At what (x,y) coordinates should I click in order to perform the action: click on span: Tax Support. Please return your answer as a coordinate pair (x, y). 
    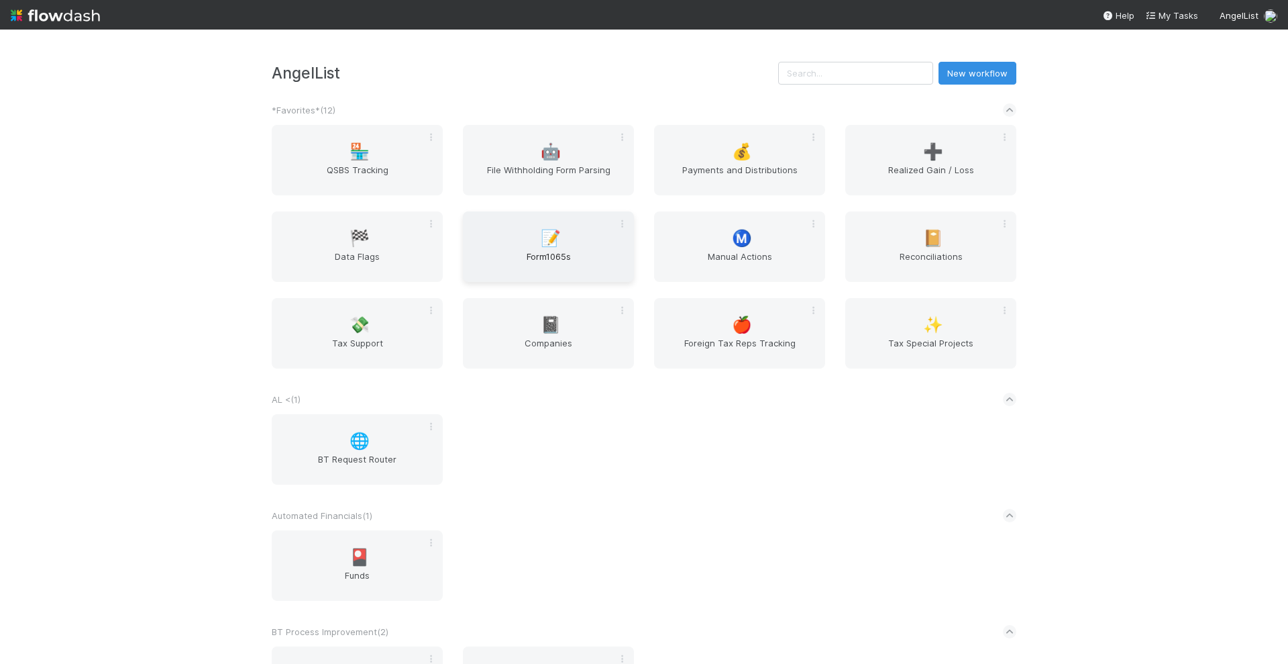
    Looking at the image, I should click on (357, 350).